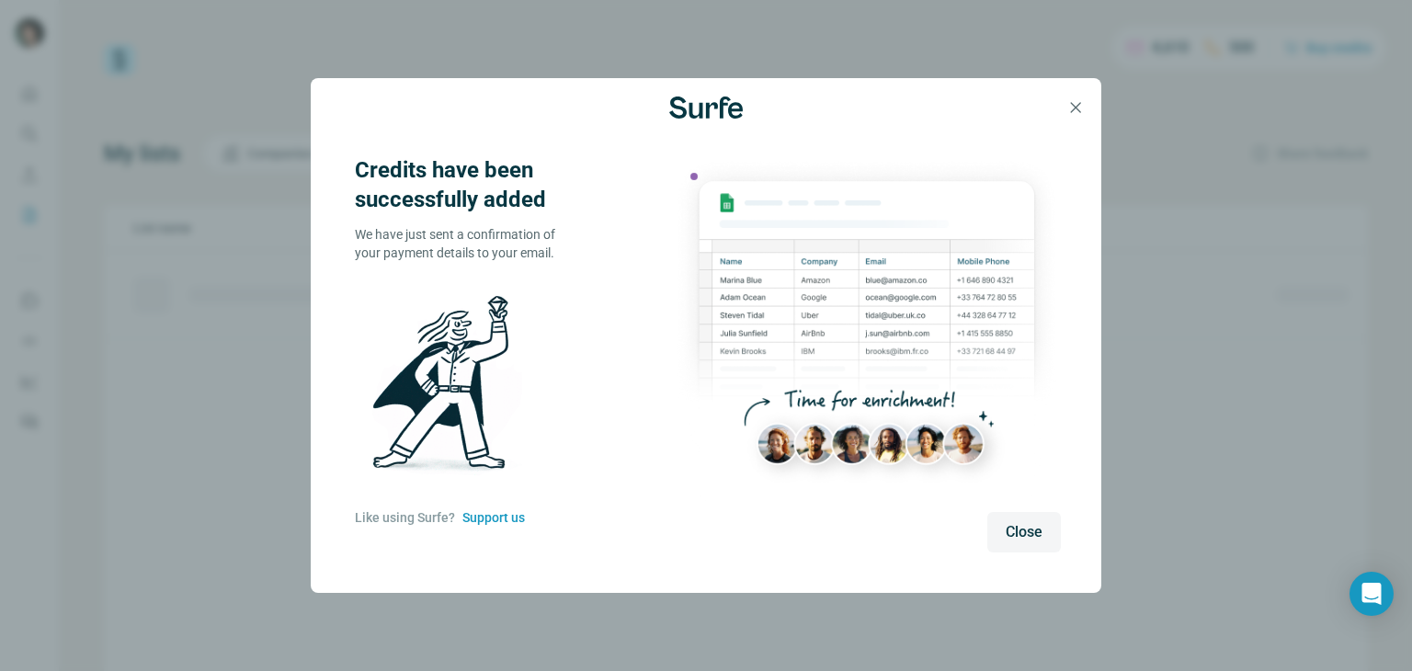 The width and height of the screenshot is (1412, 671). What do you see at coordinates (1024, 532) in the screenshot?
I see `span: Close` at bounding box center [1024, 532].